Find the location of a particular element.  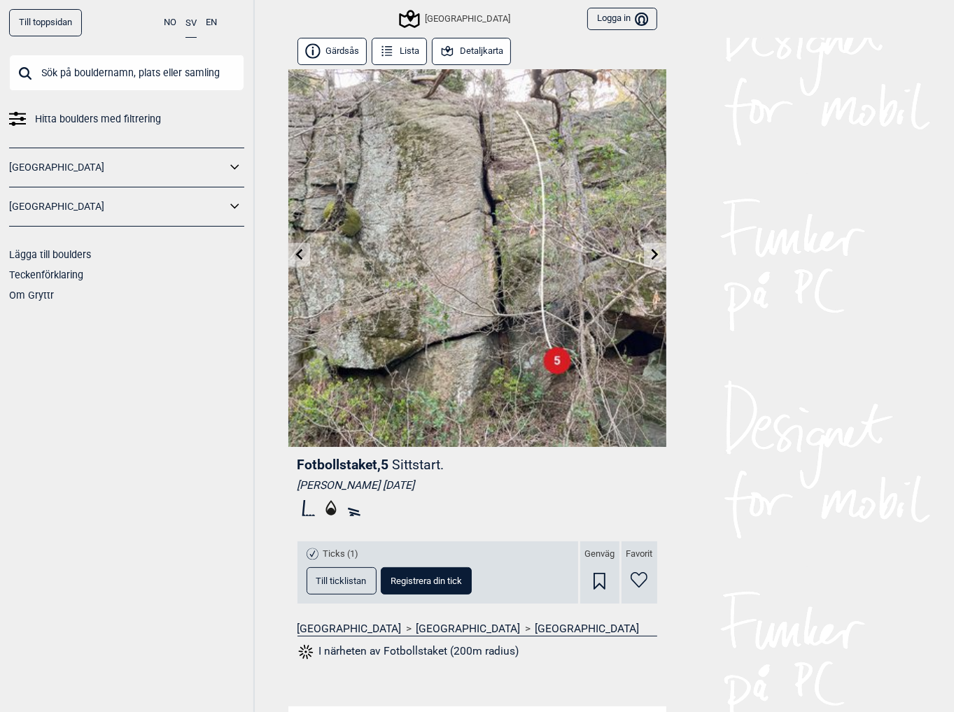

button: Detaljkarta is located at coordinates (472, 51).